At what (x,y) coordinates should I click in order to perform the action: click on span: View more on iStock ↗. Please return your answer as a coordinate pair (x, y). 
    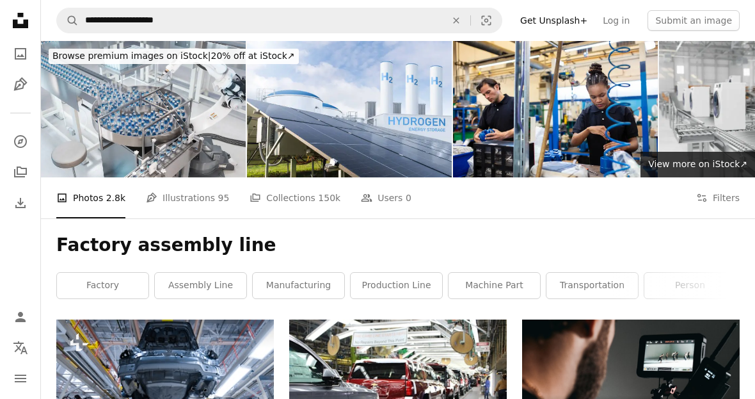
    Looking at the image, I should click on (697, 164).